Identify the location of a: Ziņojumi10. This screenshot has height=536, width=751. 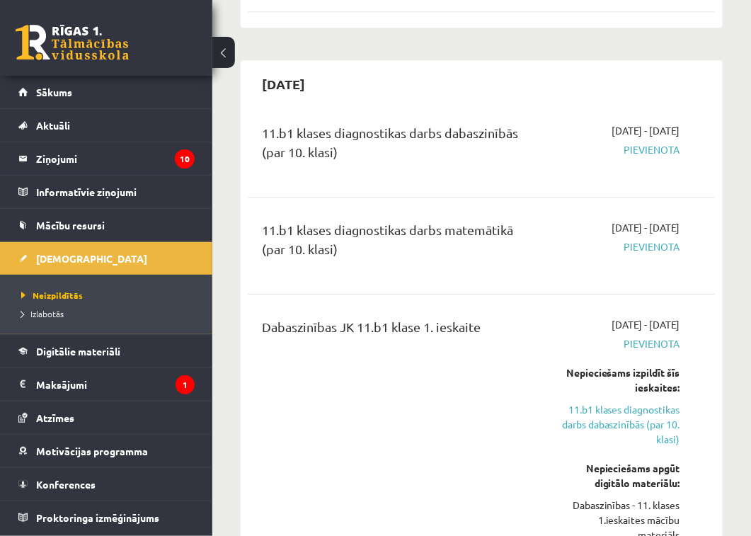
(106, 159).